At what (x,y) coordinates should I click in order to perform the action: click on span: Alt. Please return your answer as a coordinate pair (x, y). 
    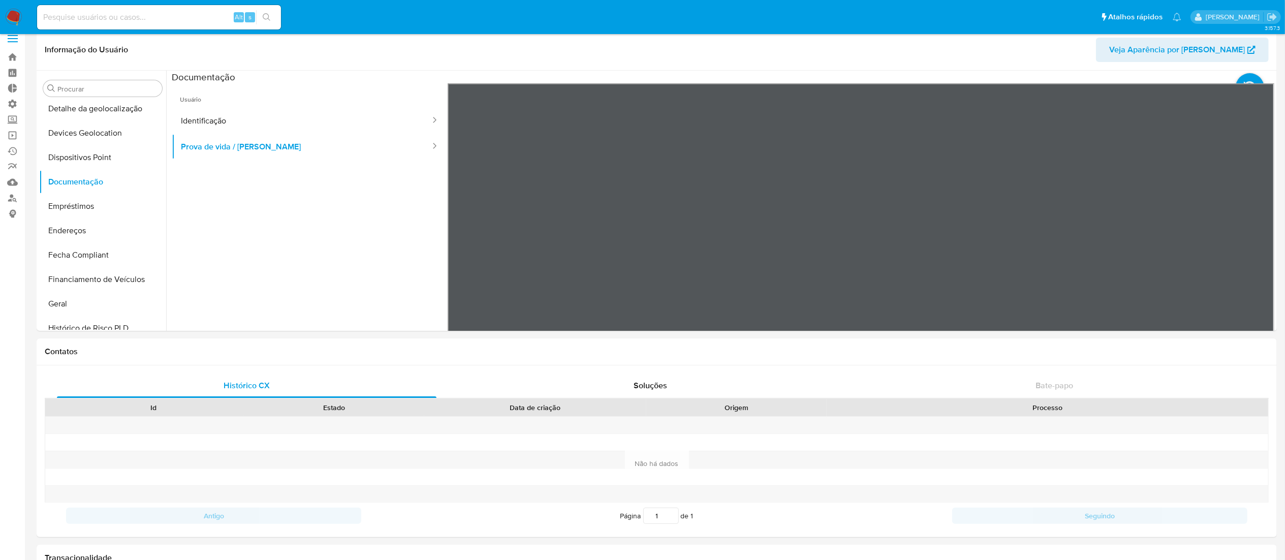
    Looking at the image, I should click on (239, 17).